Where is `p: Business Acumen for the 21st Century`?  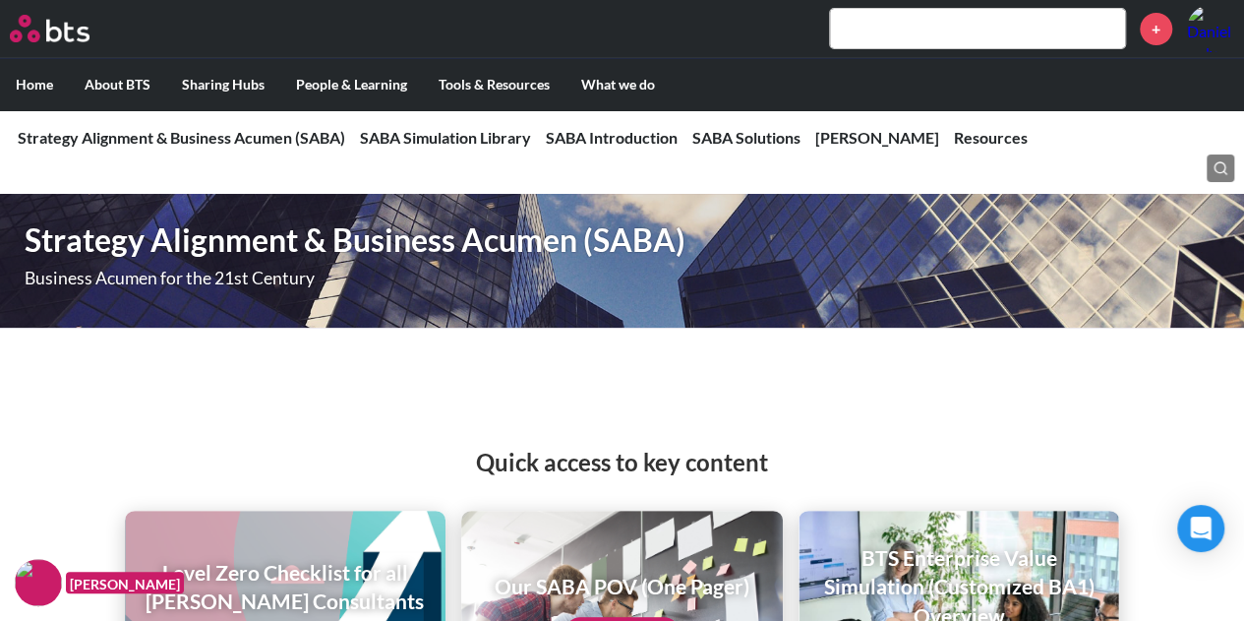
p: Business Acumen for the 21st Century is located at coordinates (359, 278).